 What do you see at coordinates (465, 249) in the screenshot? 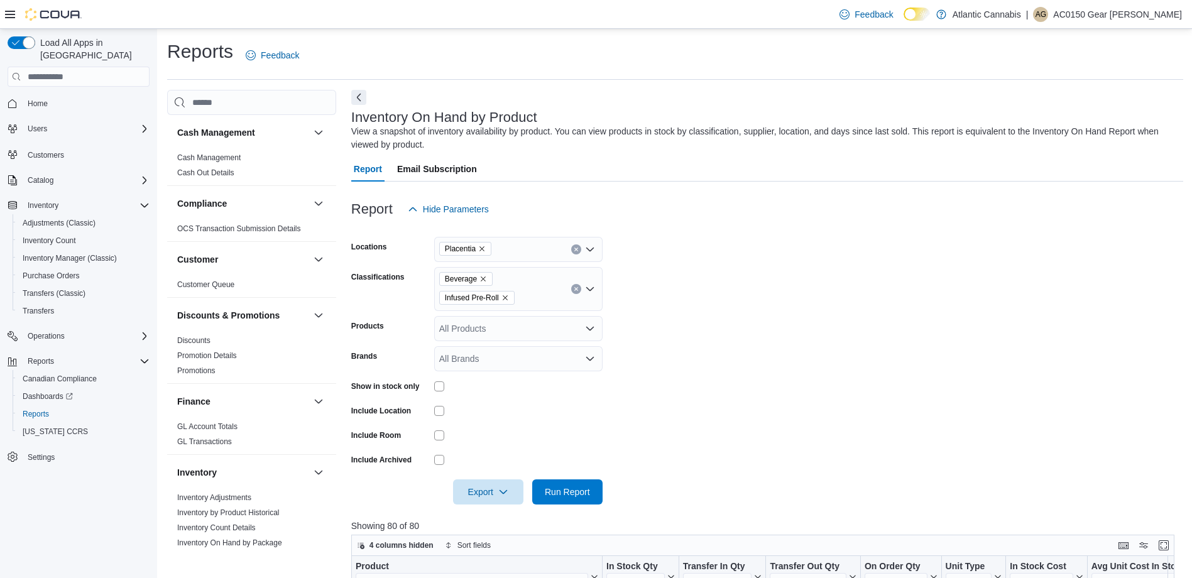
I see `span: Placentia` at bounding box center [465, 249].